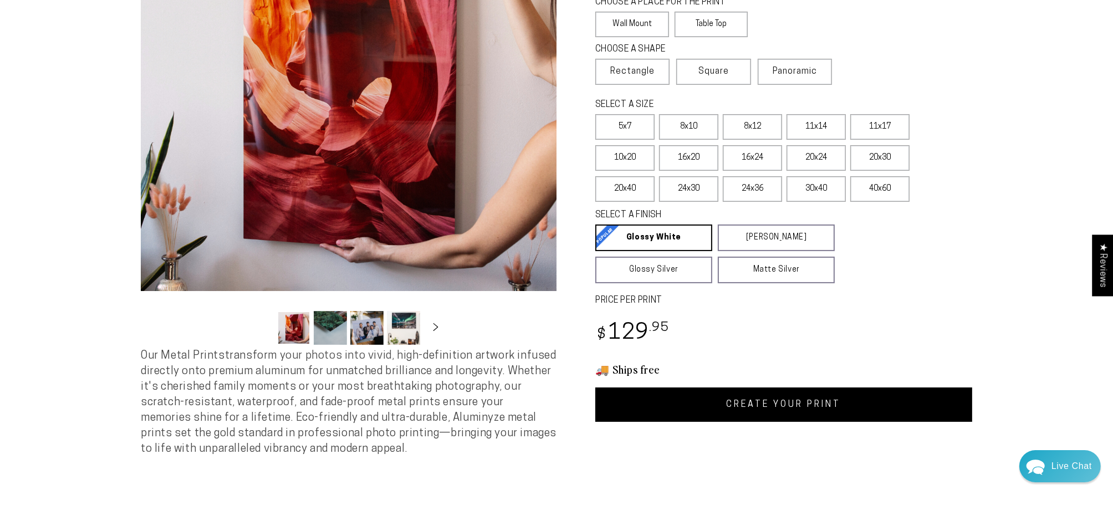 The image size is (1113, 510). Describe the element at coordinates (330, 328) in the screenshot. I see `button: Load image 2 in gallery view` at that location.